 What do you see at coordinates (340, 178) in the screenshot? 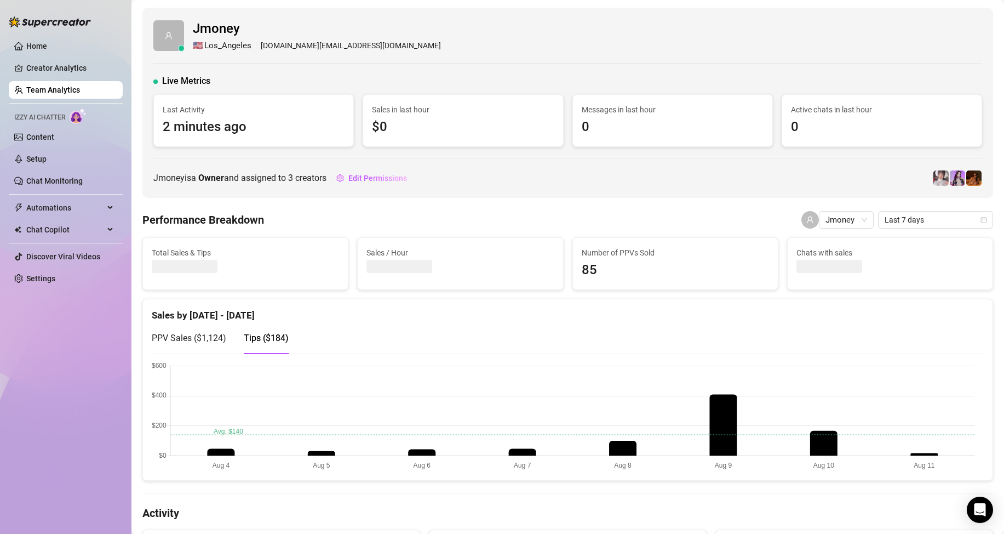
I see `span: setting` at bounding box center [340, 178].